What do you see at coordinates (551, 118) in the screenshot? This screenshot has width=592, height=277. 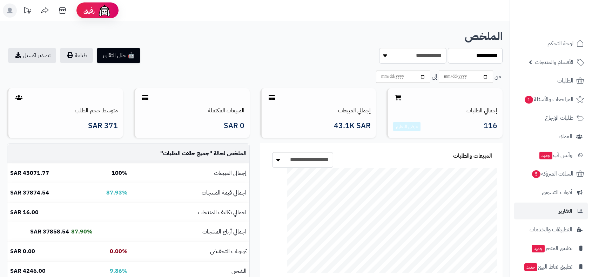 I see `a: طلبات الإرجاع` at bounding box center [551, 118].